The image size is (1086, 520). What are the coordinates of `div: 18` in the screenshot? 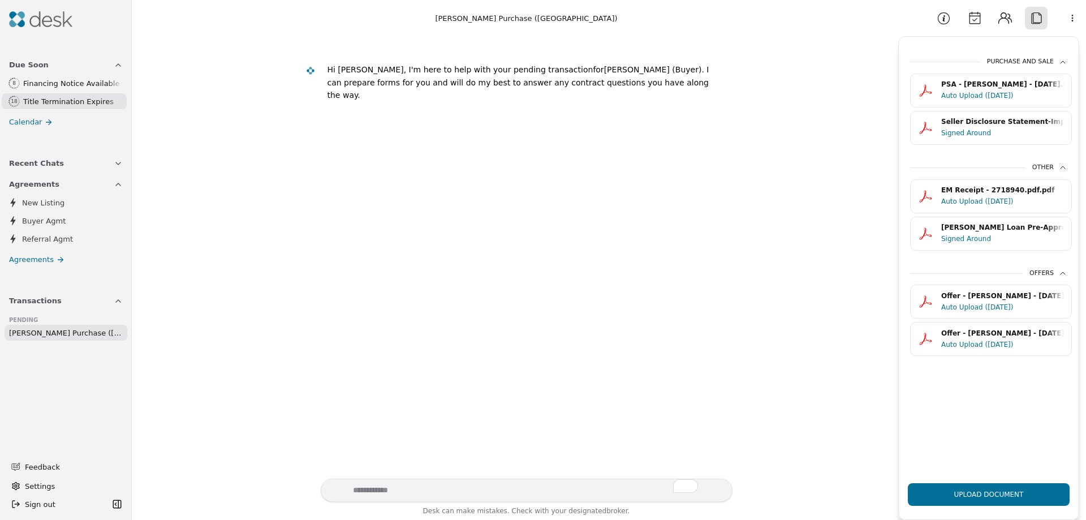 It's located at (14, 101).